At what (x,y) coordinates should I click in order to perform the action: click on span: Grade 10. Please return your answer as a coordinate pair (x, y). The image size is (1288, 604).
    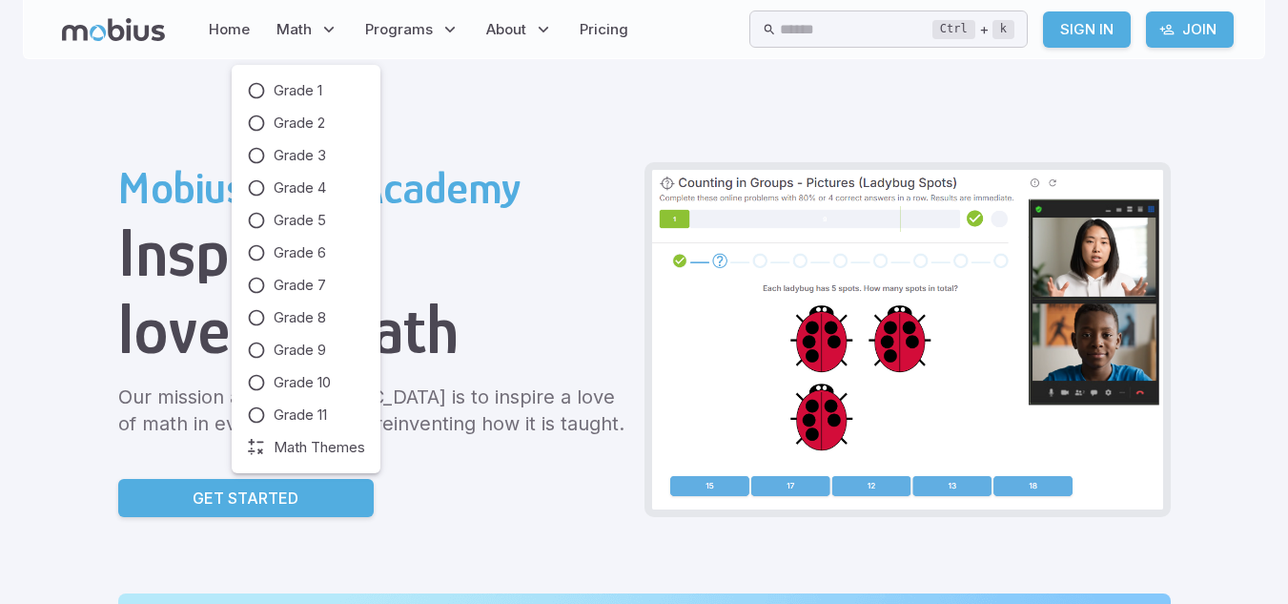
    Looking at the image, I should click on (302, 382).